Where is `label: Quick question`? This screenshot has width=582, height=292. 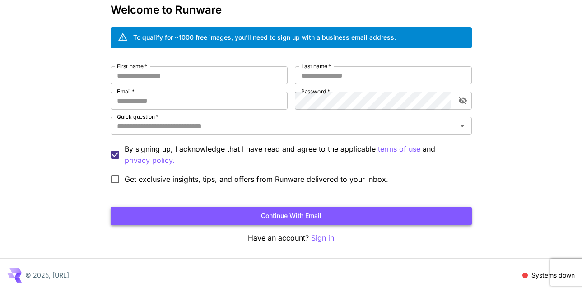
label: Quick question is located at coordinates (138, 116).